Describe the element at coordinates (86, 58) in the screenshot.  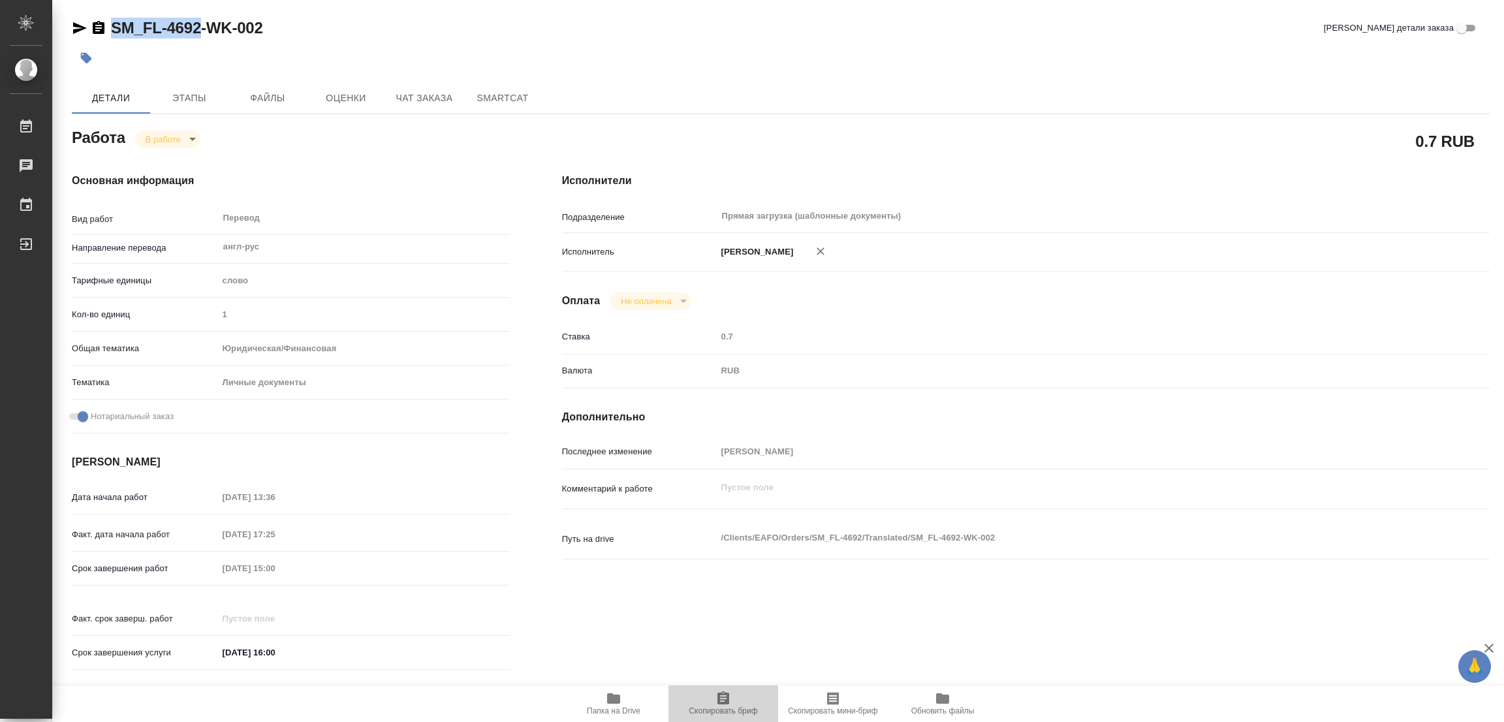
I see `button: Добавить тэг` at that location.